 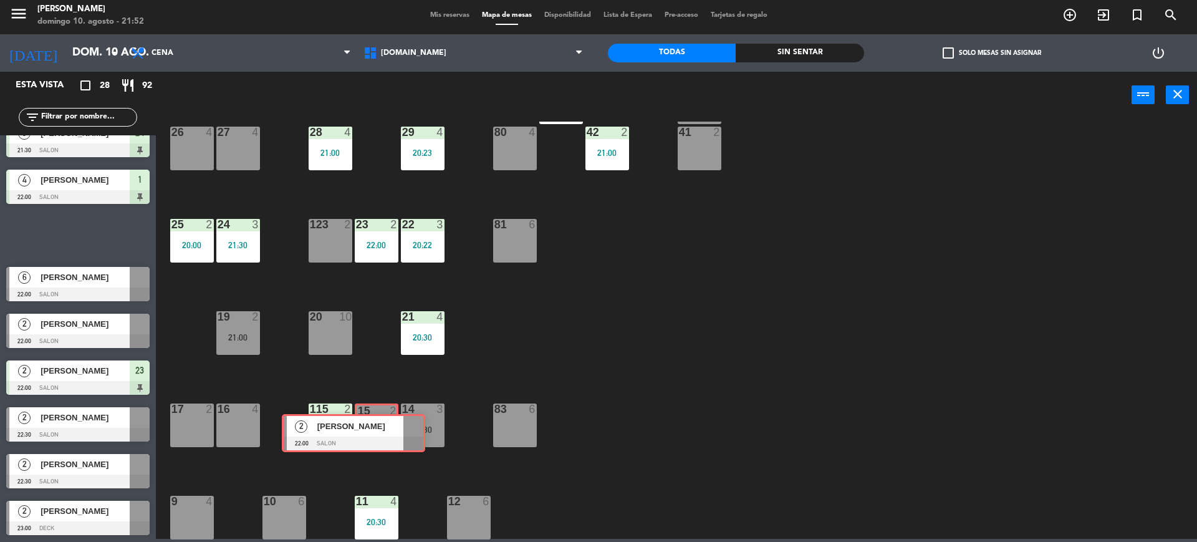 I want to click on label: Solo mesas sin asignar, so click(x=992, y=53).